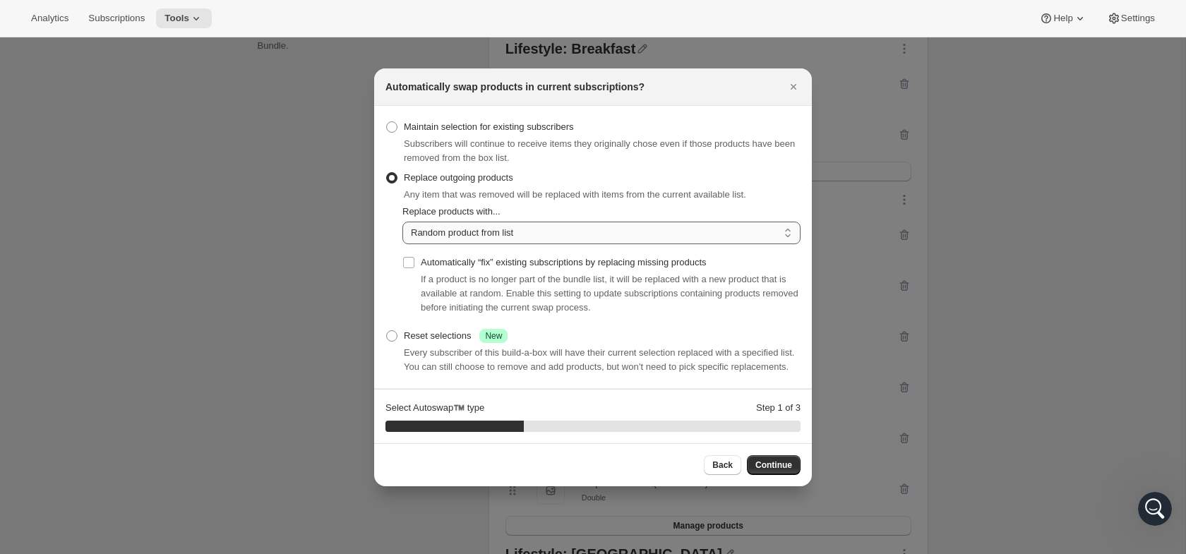  Describe the element at coordinates (83, 25) in the screenshot. I see `p: Active` at that location.